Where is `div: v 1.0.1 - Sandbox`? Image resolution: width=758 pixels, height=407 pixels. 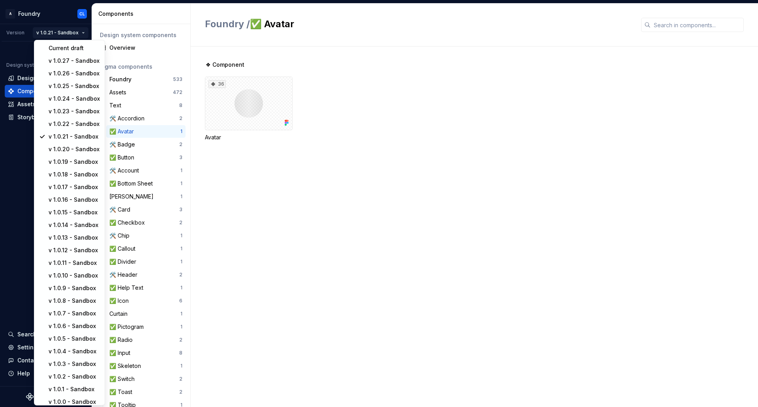
div: v 1.0.1 - Sandbox is located at coordinates (74, 389).